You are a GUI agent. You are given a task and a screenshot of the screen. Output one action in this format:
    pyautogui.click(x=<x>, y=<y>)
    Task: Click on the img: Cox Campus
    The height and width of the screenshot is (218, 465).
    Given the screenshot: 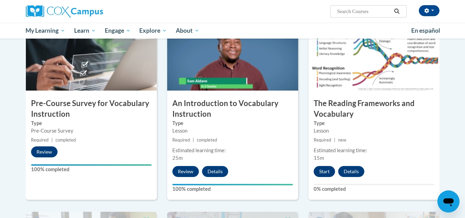 What is the action you would take?
    pyautogui.click(x=64, y=11)
    